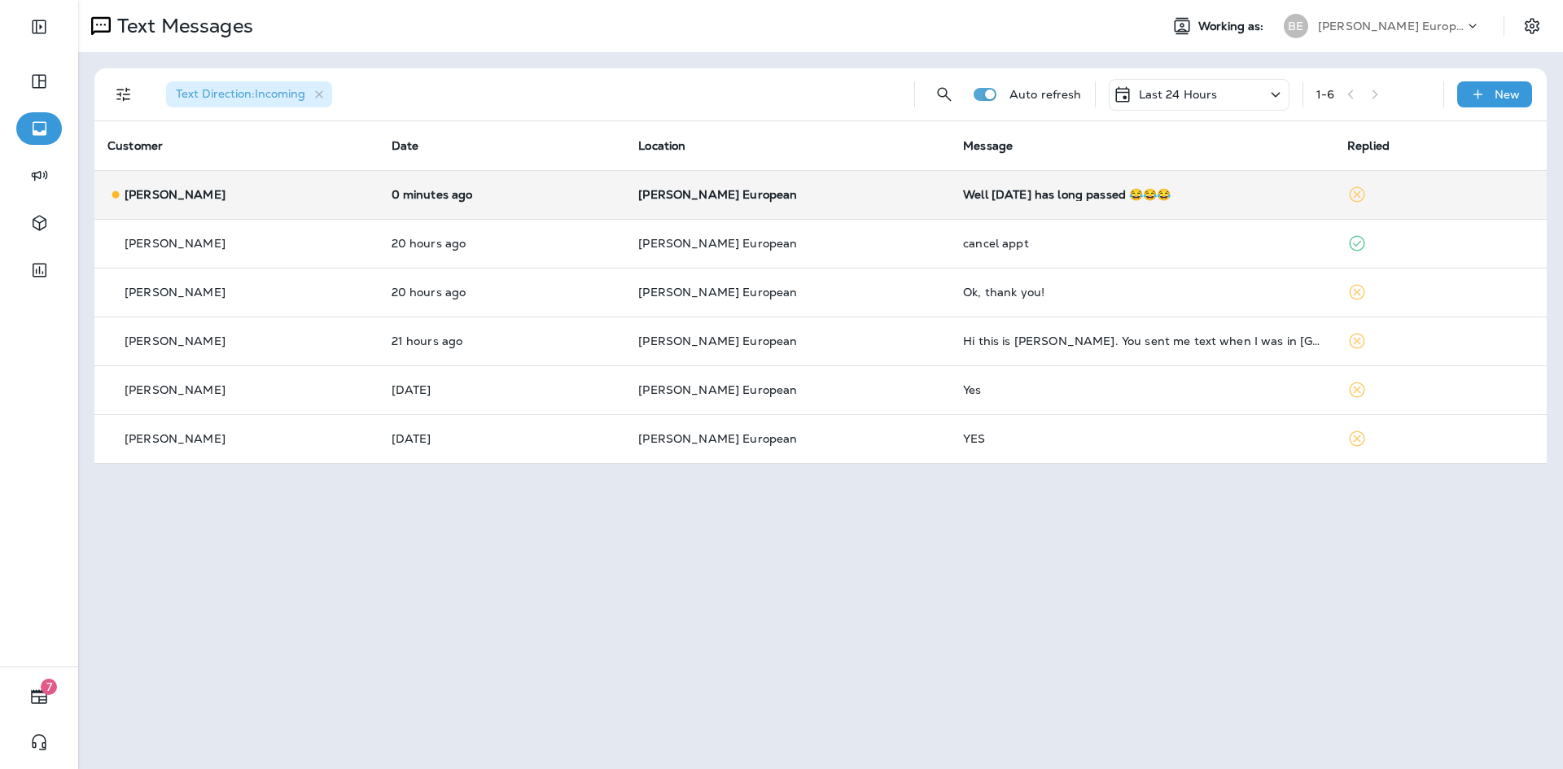 The image size is (1563, 769). Describe the element at coordinates (1142, 390) in the screenshot. I see `div: Yes` at that location.